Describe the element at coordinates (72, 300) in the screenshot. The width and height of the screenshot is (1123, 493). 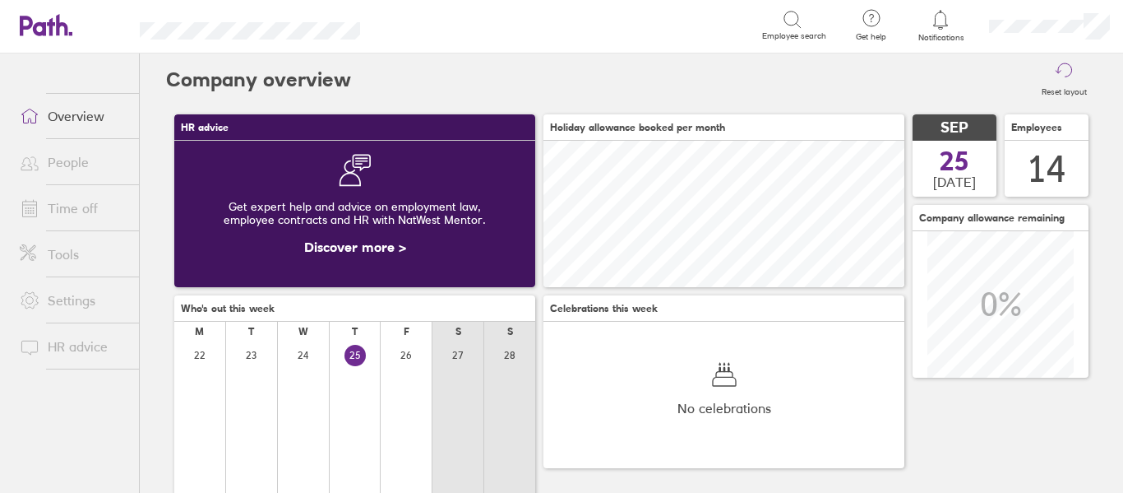
I see `a: Settings` at that location.